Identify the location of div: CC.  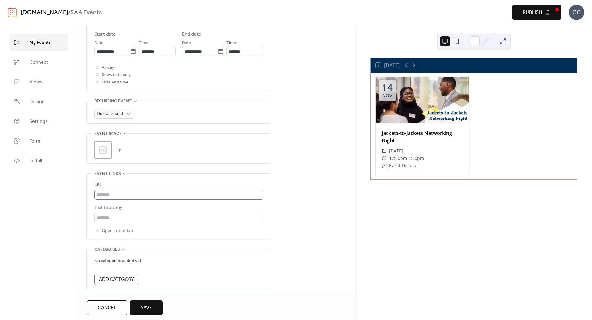
(576, 12).